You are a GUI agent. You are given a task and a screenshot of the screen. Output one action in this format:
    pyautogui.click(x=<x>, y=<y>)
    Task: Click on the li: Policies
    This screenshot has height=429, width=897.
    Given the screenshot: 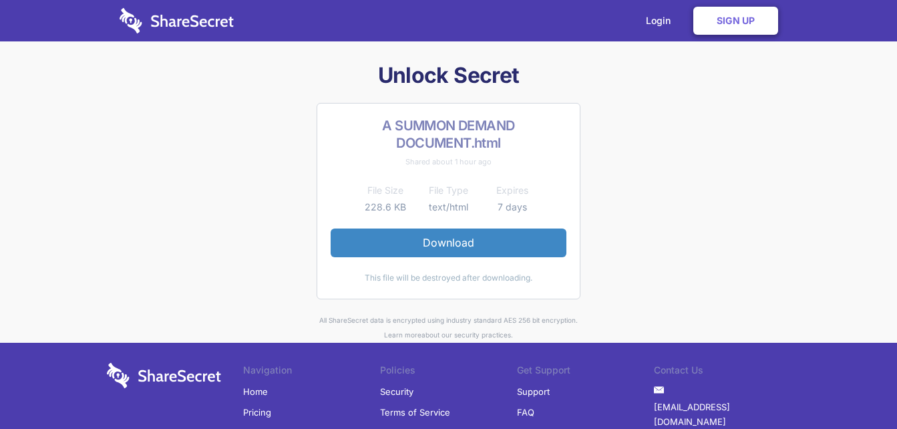 What is the action you would take?
    pyautogui.click(x=448, y=372)
    